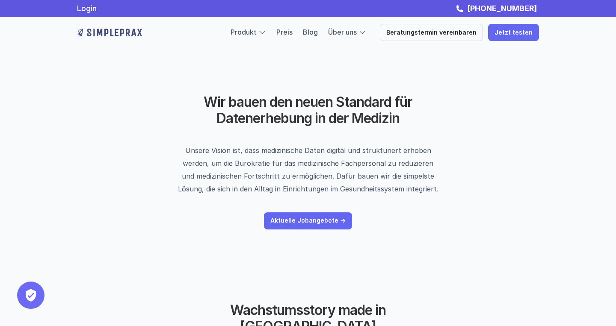 The image size is (616, 326). What do you see at coordinates (342, 32) in the screenshot?
I see `a: Über uns` at bounding box center [342, 32].